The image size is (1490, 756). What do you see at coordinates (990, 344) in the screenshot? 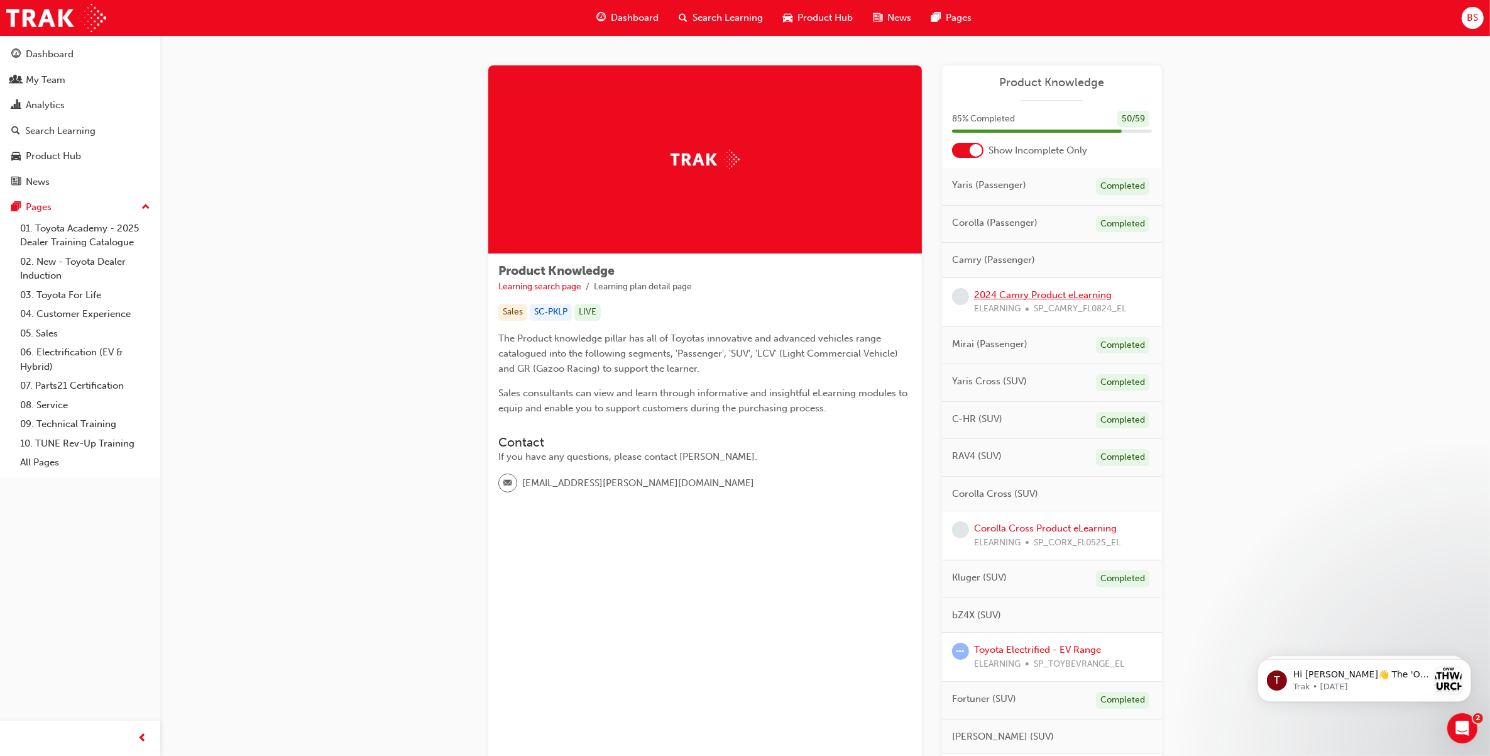
I see `span: Mirai (Passenger)` at bounding box center [990, 344].